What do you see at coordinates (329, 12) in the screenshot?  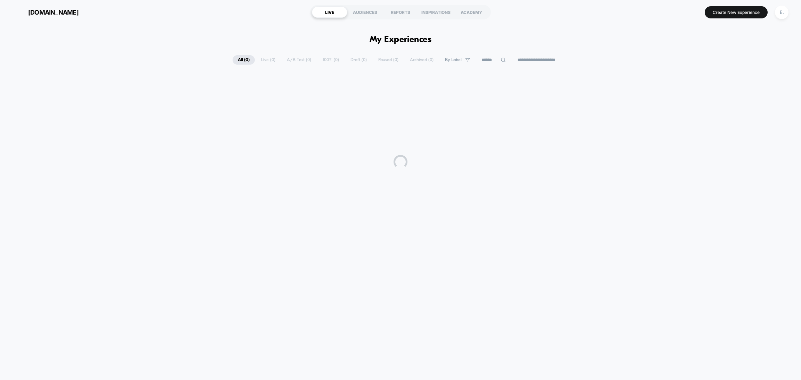 I see `div: LIVE` at bounding box center [329, 12].